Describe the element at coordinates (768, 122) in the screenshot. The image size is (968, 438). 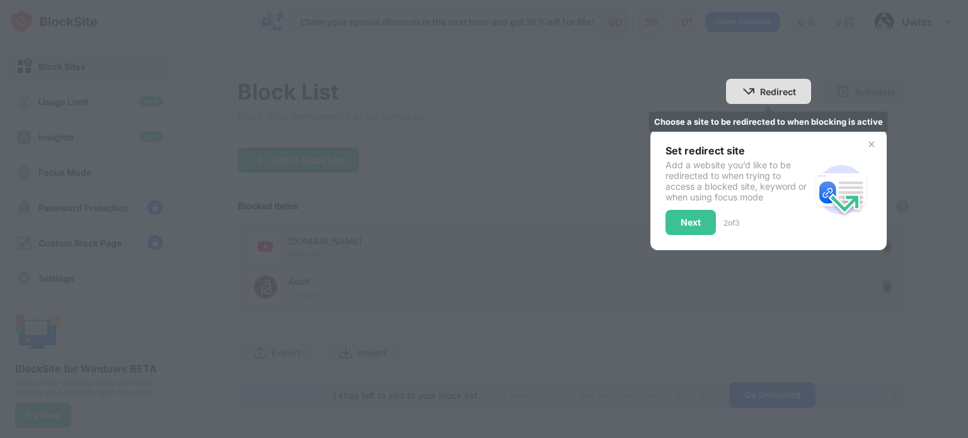
I see `div: Choose a site to be redirected to when blocking is active` at that location.